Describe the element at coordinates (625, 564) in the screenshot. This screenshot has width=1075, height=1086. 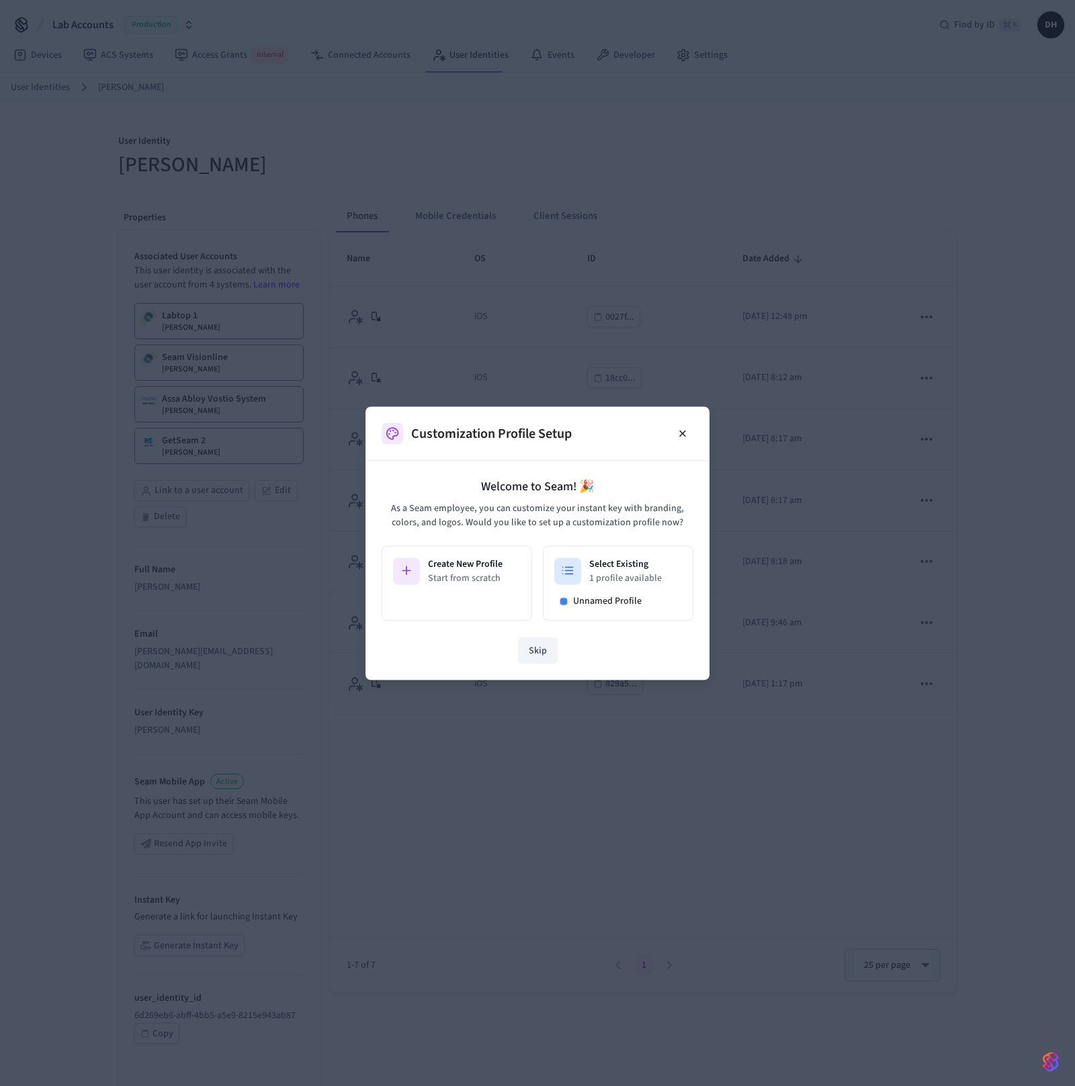
I see `h3: Select Existing` at that location.